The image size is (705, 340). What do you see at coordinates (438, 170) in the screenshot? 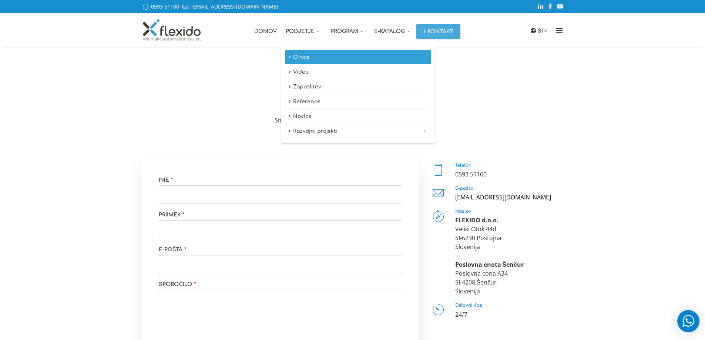
I see `i: Telefon` at bounding box center [438, 170].